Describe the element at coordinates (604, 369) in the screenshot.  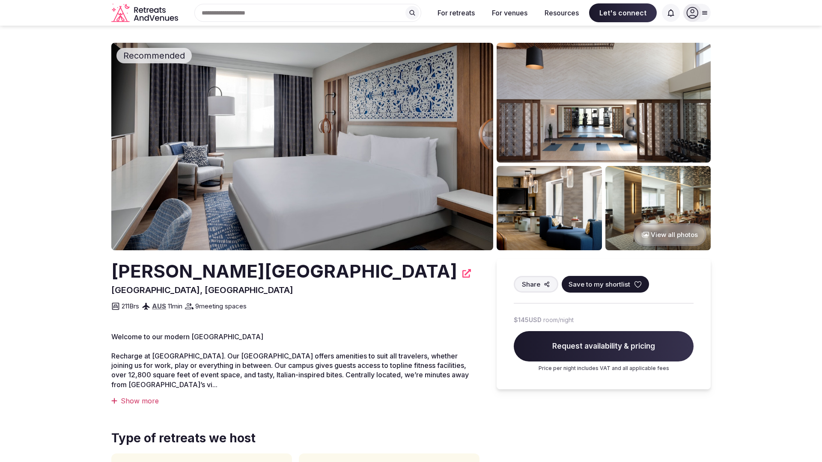
I see `p: Price per night includes VAT and all applicable fees` at that location.